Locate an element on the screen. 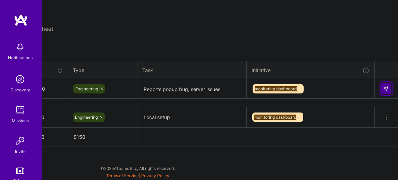  a: Privacy Policy is located at coordinates (155, 176).